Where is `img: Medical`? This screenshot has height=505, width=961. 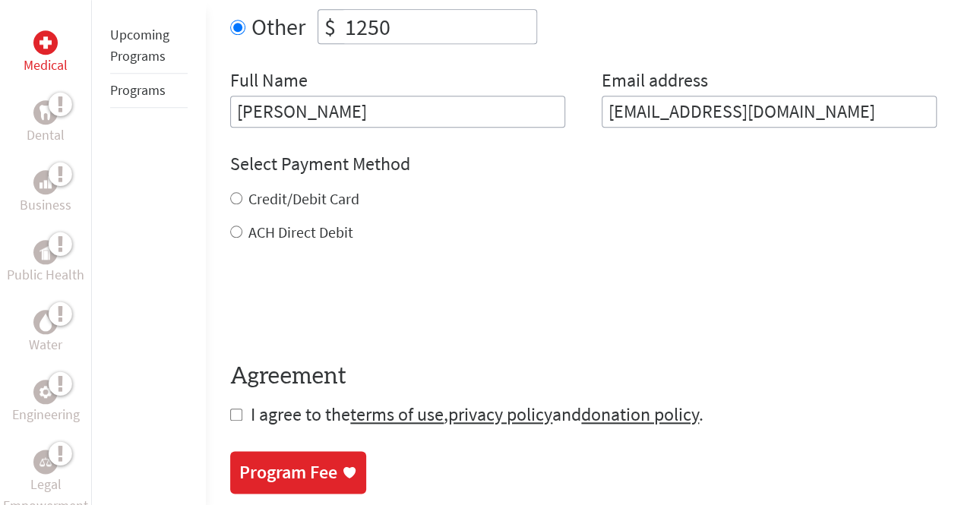
img: Medical is located at coordinates (46, 43).